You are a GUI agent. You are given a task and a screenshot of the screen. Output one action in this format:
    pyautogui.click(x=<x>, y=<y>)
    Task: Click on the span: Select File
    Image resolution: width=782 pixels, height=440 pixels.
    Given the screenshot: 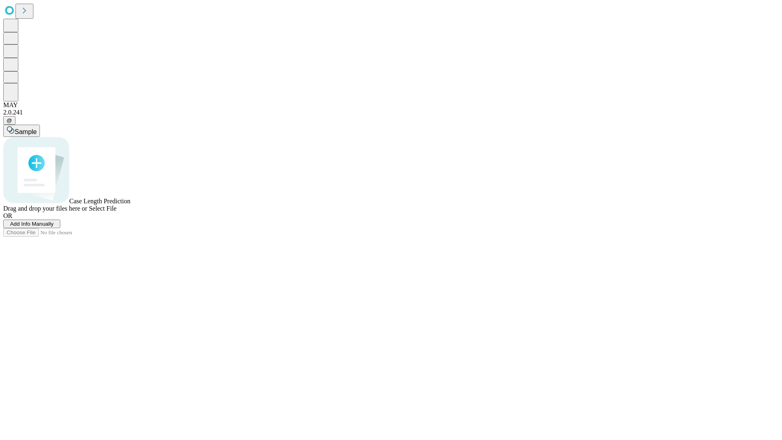 What is the action you would take?
    pyautogui.click(x=103, y=208)
    